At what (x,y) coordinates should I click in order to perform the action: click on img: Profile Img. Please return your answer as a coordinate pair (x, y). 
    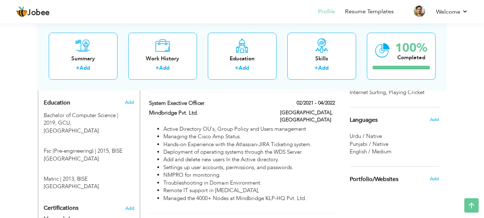
    Looking at the image, I should click on (420, 11).